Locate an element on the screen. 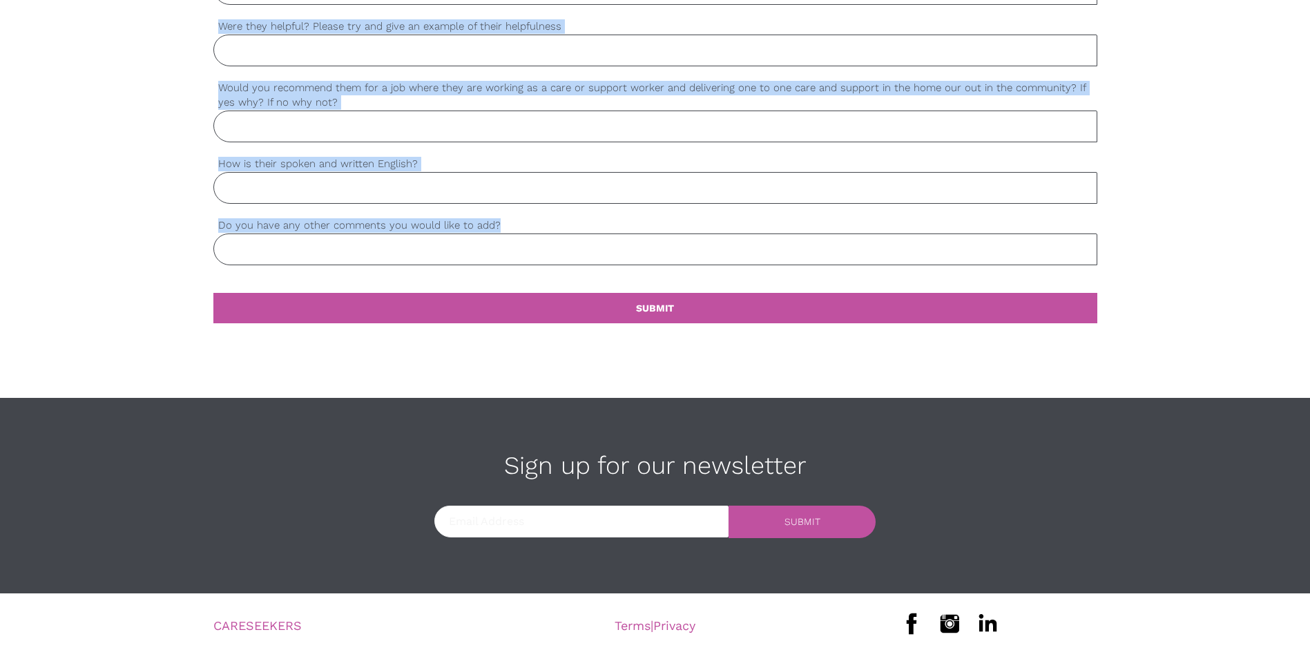 The width and height of the screenshot is (1310, 659). a: Terms is located at coordinates (633, 625).